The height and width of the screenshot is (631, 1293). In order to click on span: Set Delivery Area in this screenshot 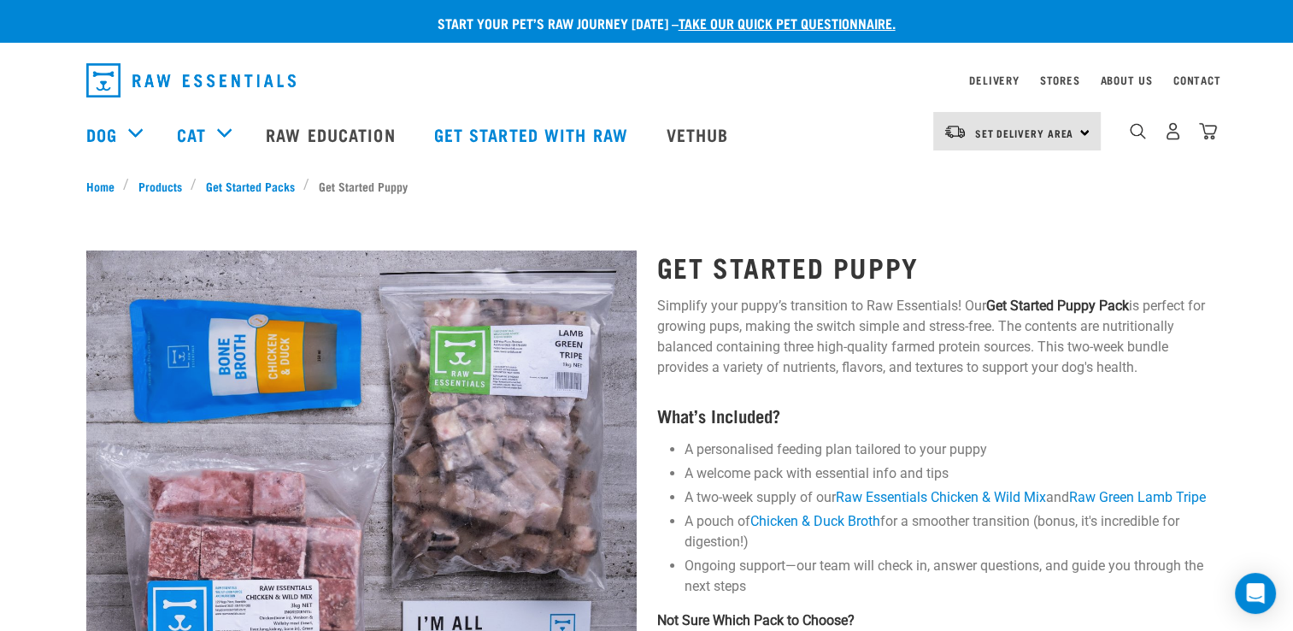, I will do `click(1025, 132)`.